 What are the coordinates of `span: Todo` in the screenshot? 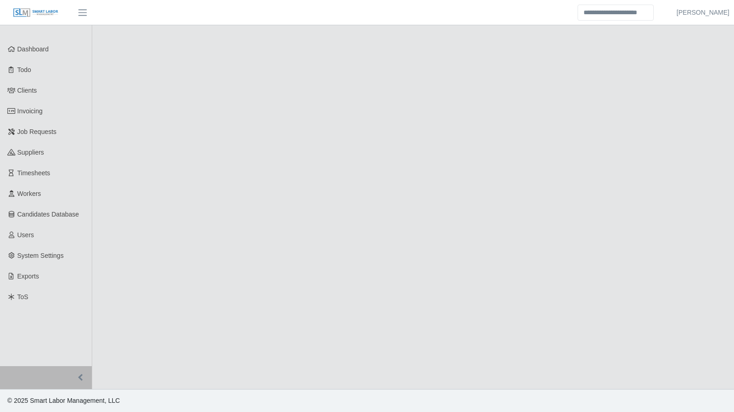 It's located at (24, 70).